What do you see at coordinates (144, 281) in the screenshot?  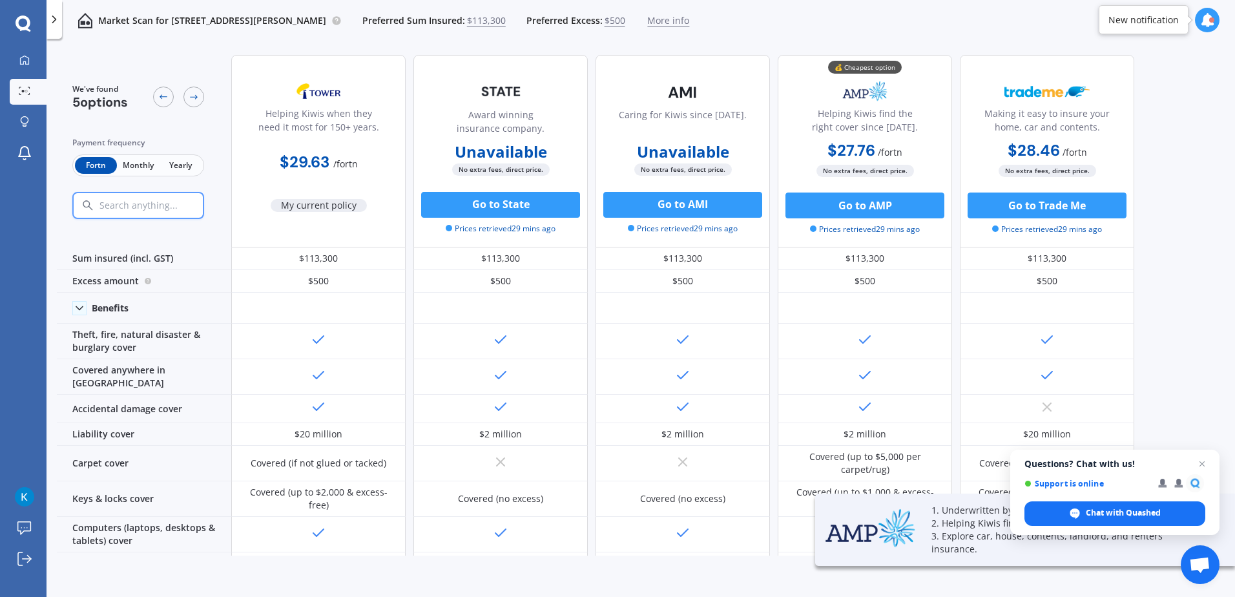 I see `div: Excess amount` at bounding box center [144, 281].